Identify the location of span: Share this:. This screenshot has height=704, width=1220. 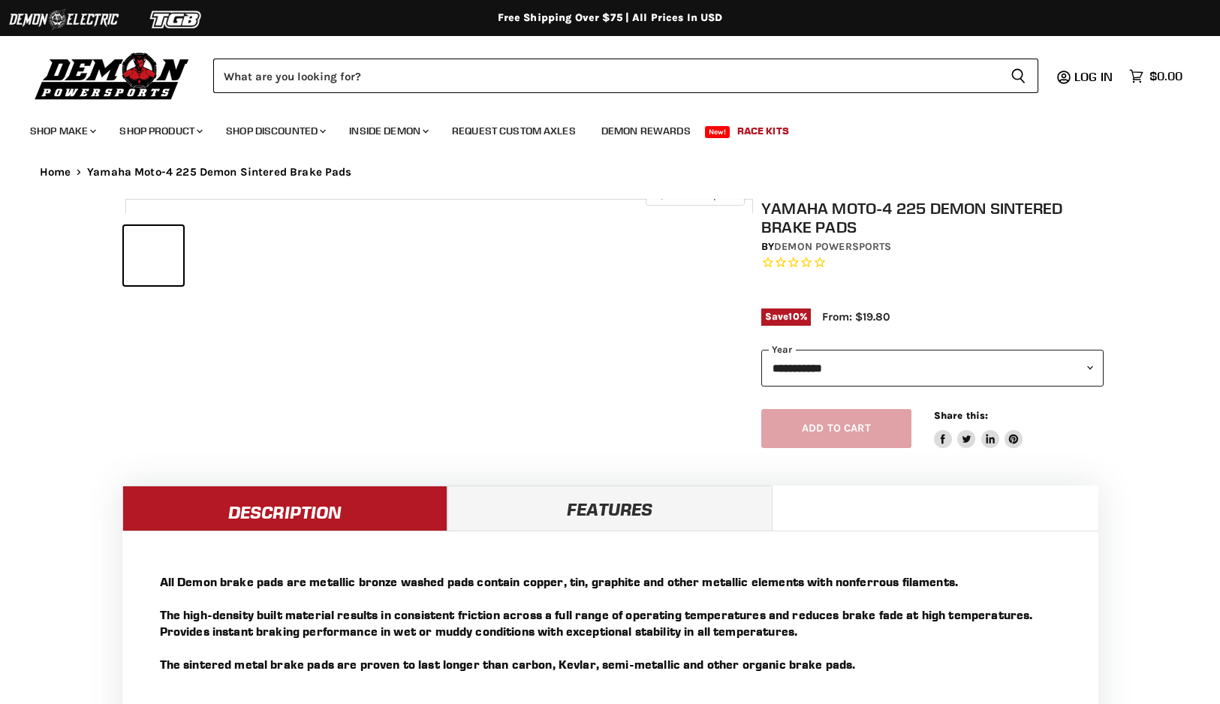
(961, 415).